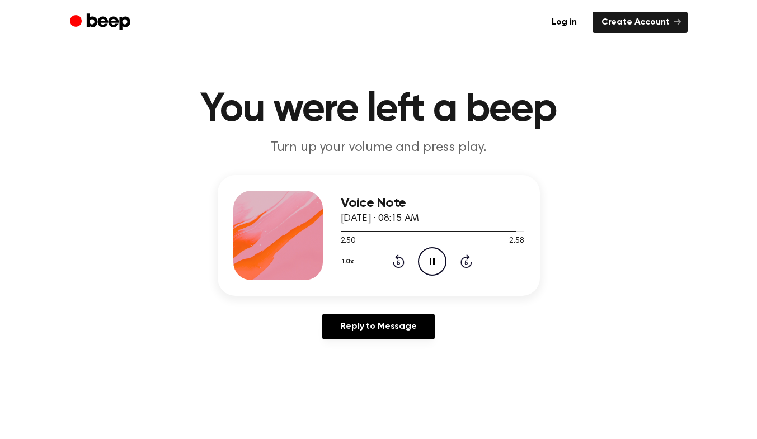 This screenshot has width=757, height=439. Describe the element at coordinates (379, 110) in the screenshot. I see `h1: You were left a beep` at that location.